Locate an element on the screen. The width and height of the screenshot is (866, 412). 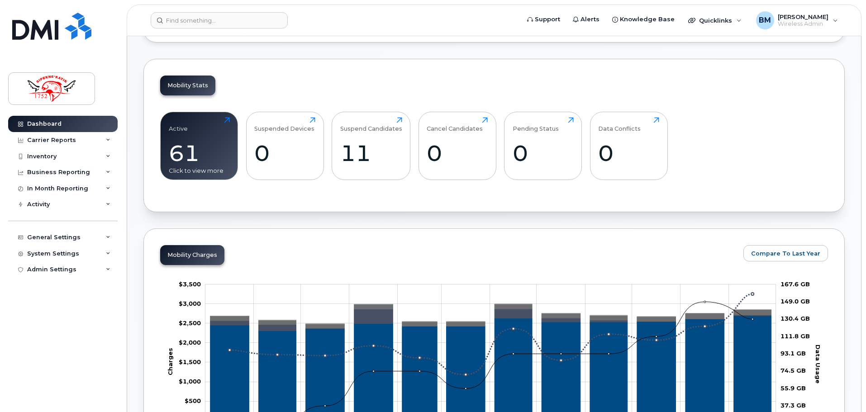
tspan: $2,000 is located at coordinates (190, 343).